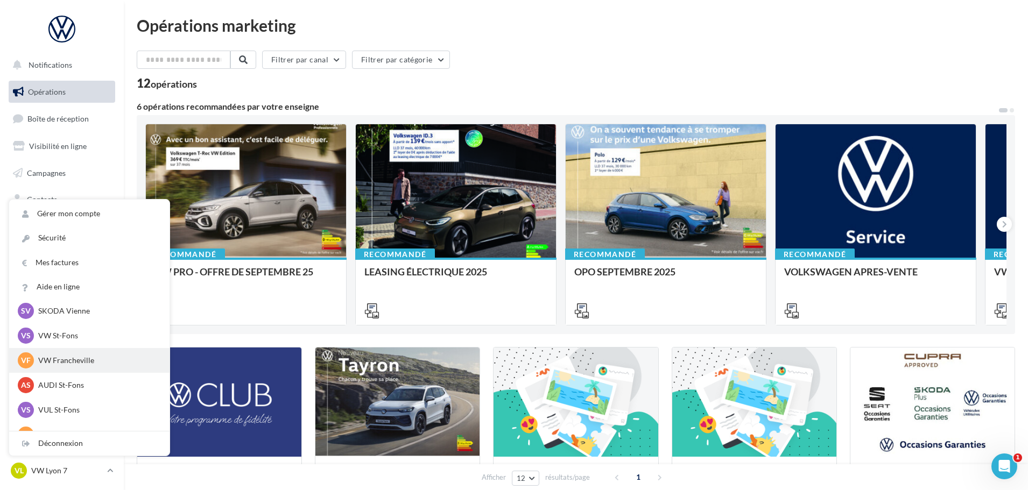 The image size is (1028, 490). I want to click on div: 12, so click(167, 83).